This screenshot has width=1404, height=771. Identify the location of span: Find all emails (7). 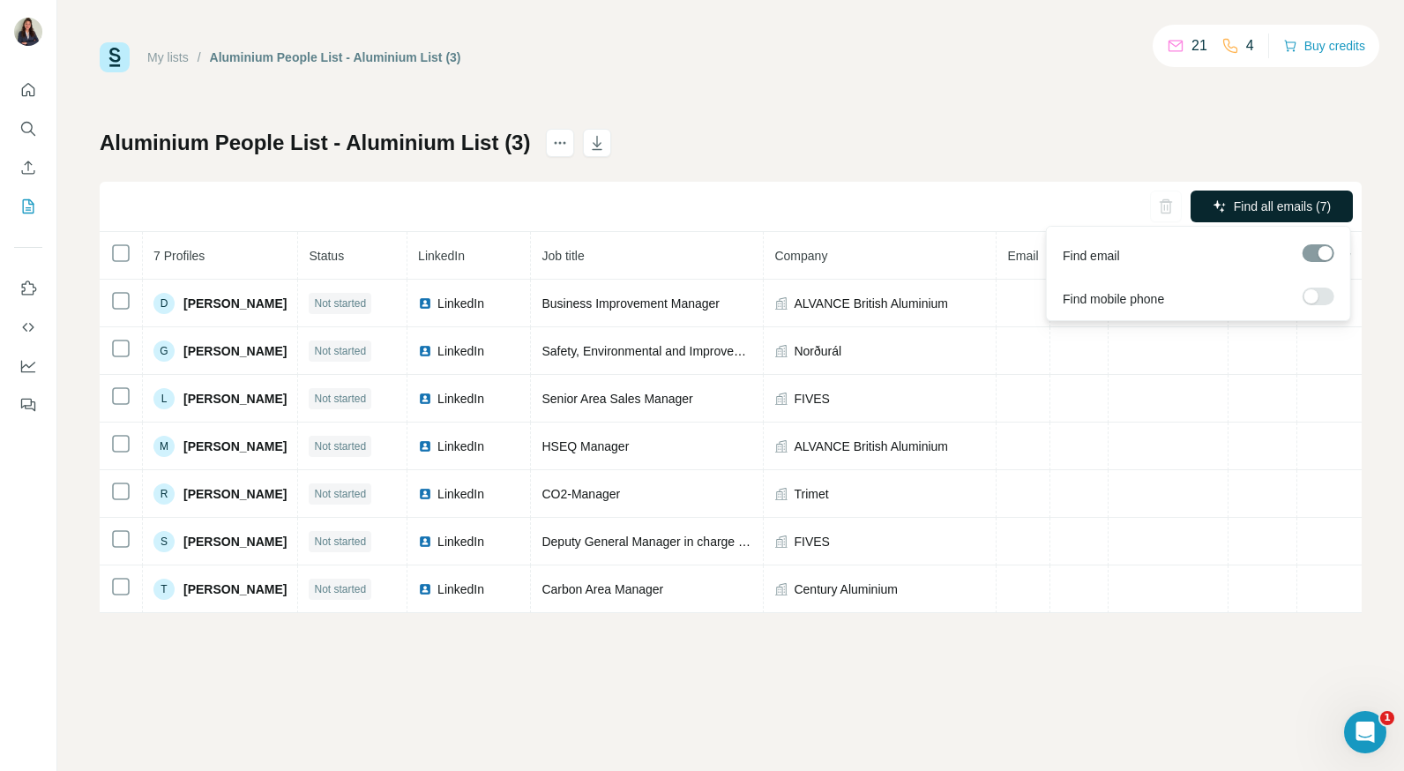
(1283, 206).